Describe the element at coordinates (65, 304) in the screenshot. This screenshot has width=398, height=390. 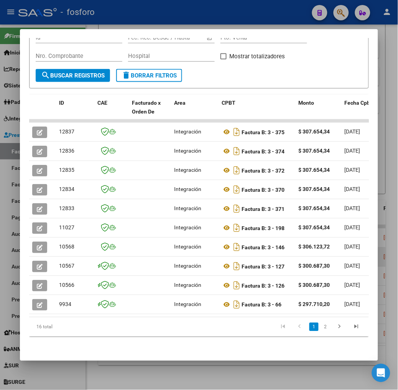
I see `span: 9934` at that location.